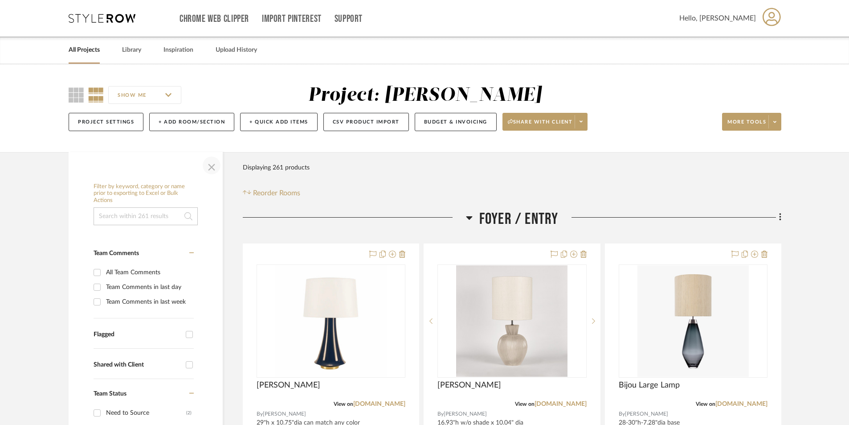 This screenshot has width=849, height=425. What do you see at coordinates (131, 50) in the screenshot?
I see `a: Library` at bounding box center [131, 50].